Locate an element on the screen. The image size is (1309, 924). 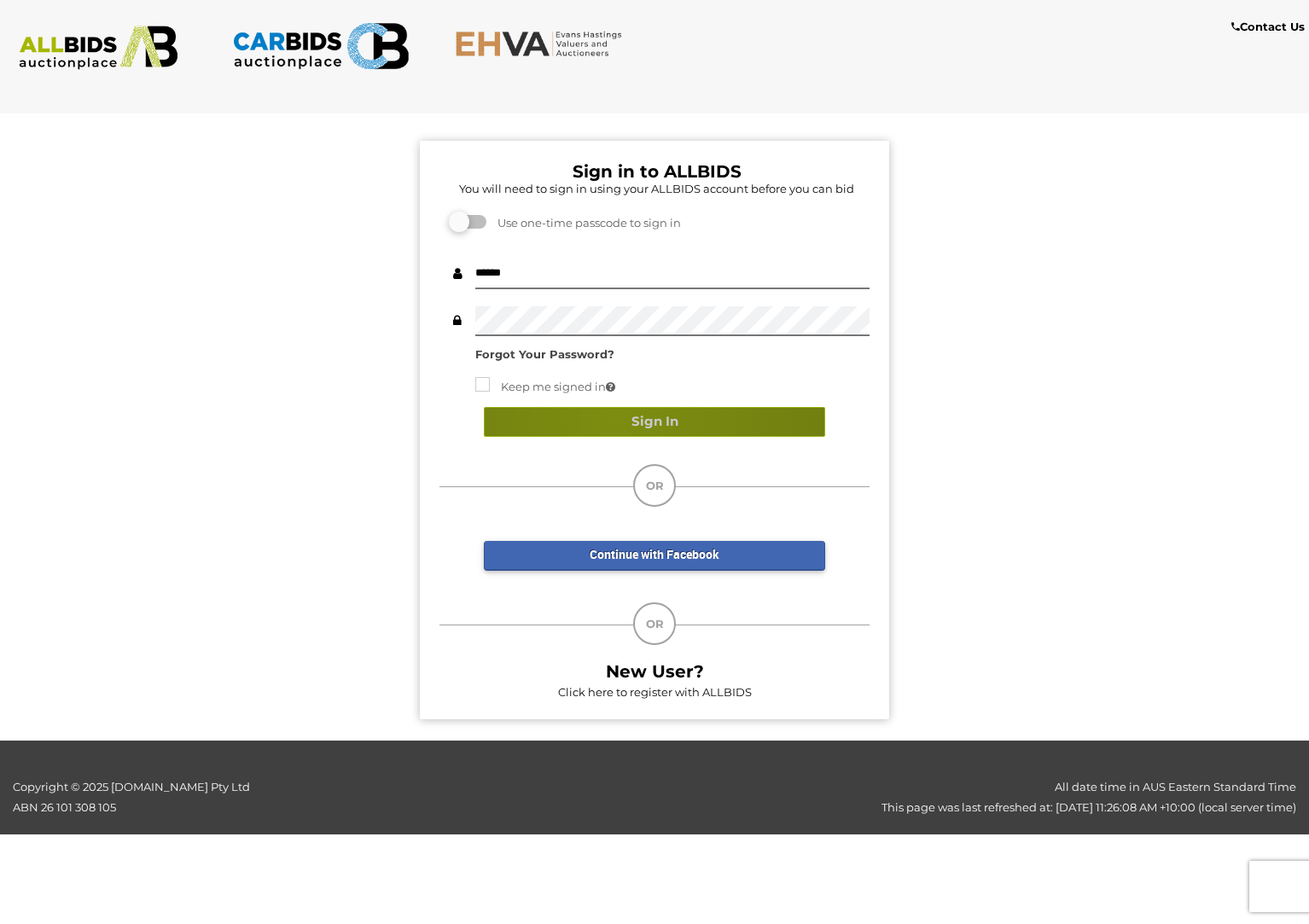
img: ALLBIDS.com.au is located at coordinates (99, 48).